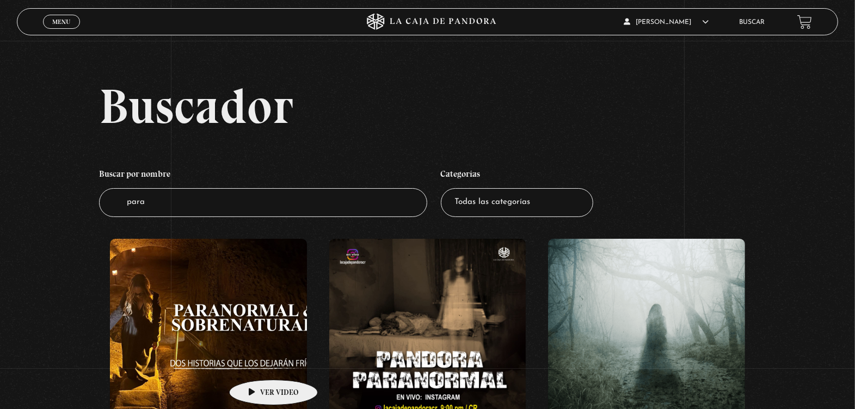 This screenshot has width=855, height=409. Describe the element at coordinates (752, 22) in the screenshot. I see `a: Buscar` at that location.